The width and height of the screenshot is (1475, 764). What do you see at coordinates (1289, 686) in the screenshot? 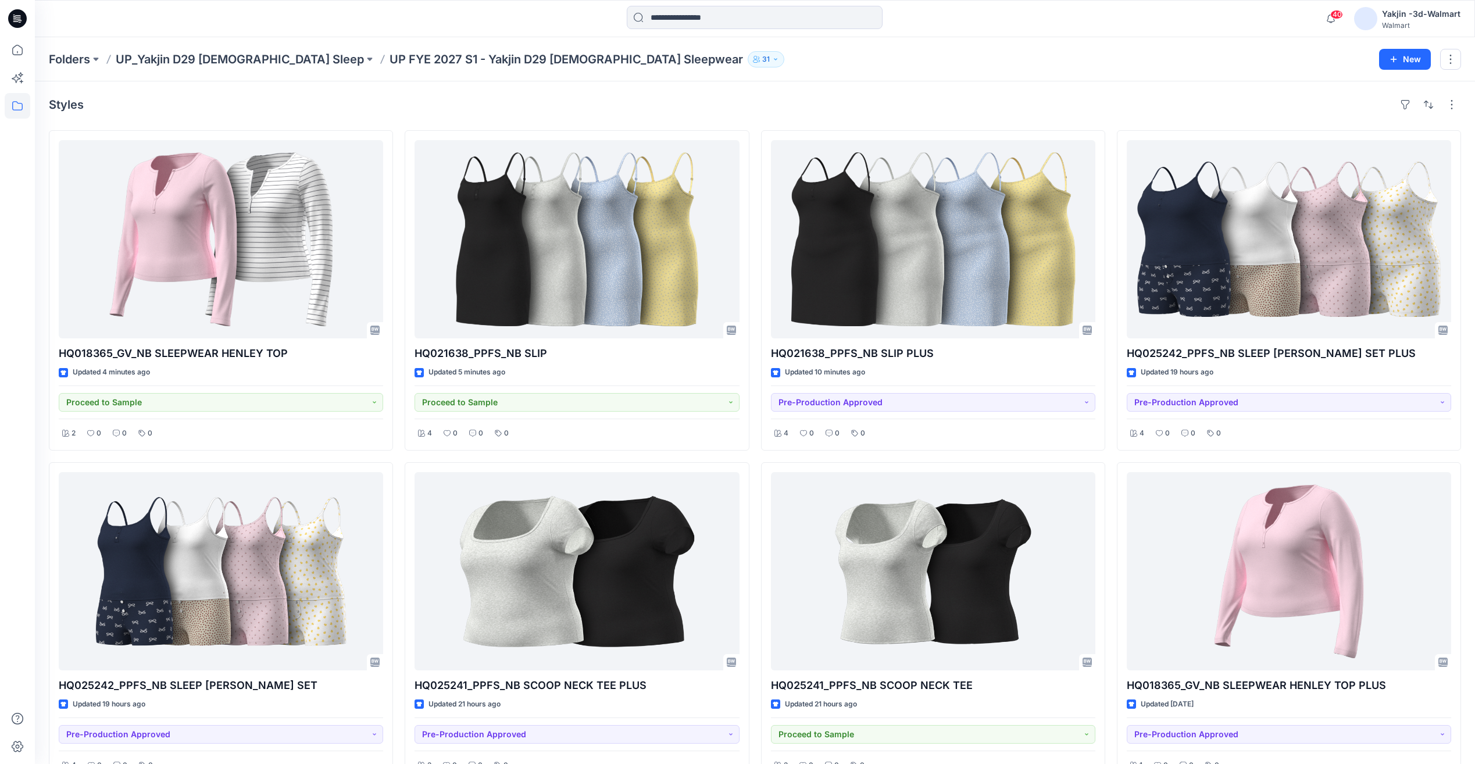
I see `p: HQ018365_GV_NB SLEEPWEAR HENLEY TOP PLUS` at bounding box center [1289, 686].